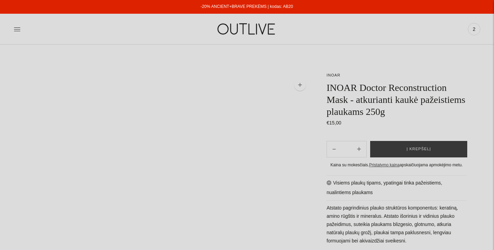 Image resolution: width=494 pixels, height=250 pixels. I want to click on a: -20% ANCIENT+BRAVE PREKĖMS | kodas: AB20, so click(247, 7).